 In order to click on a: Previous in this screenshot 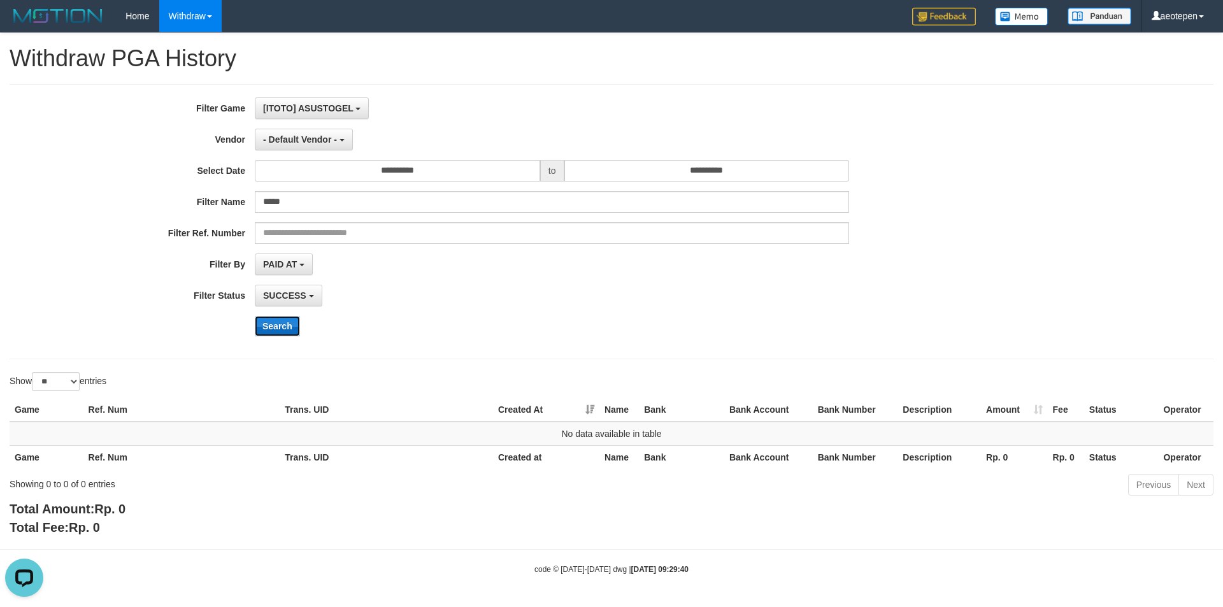, I will do `click(1153, 485)`.